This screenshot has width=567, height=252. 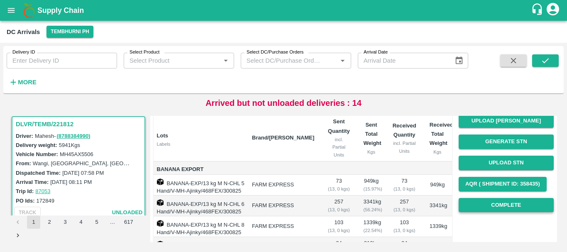 I want to click on label: PO Ids:, so click(x=25, y=201).